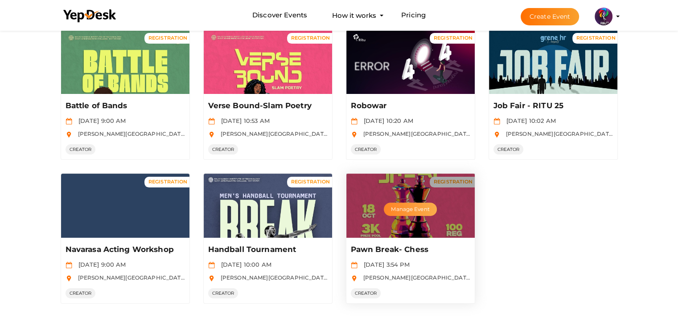  What do you see at coordinates (603, 16) in the screenshot?
I see `img: 5BK8ZL5P_small.png` at bounding box center [603, 16].